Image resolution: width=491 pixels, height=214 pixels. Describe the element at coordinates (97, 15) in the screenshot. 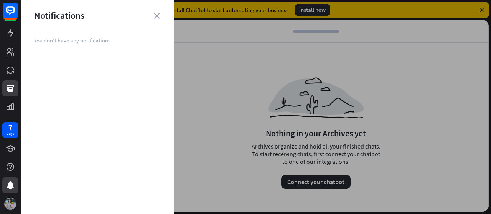

I see `div: Notifications` at that location.